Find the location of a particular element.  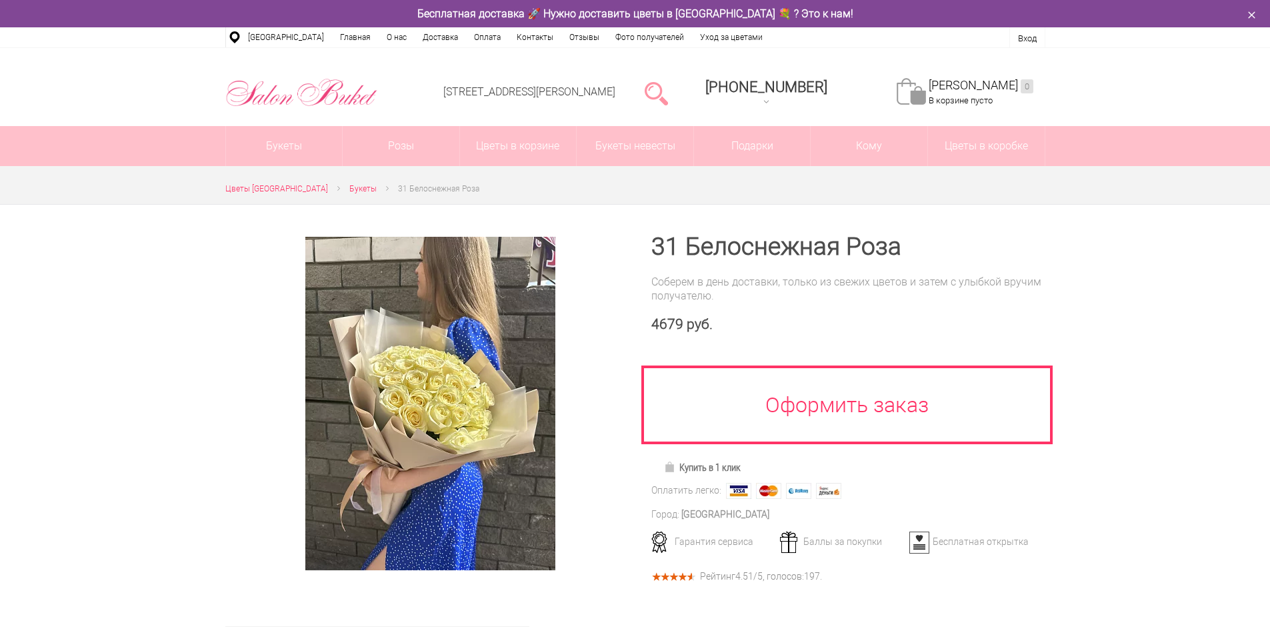

div: 4679 руб. is located at coordinates (848, 324).